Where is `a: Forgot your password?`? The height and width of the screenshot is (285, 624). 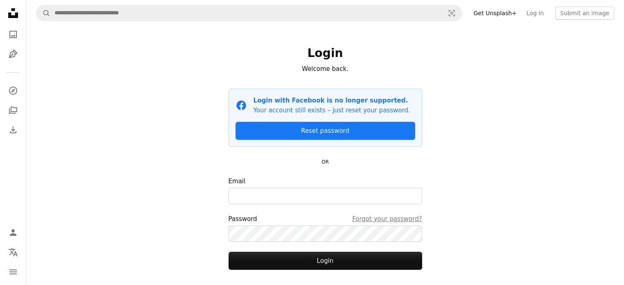 a: Forgot your password? is located at coordinates (387, 219).